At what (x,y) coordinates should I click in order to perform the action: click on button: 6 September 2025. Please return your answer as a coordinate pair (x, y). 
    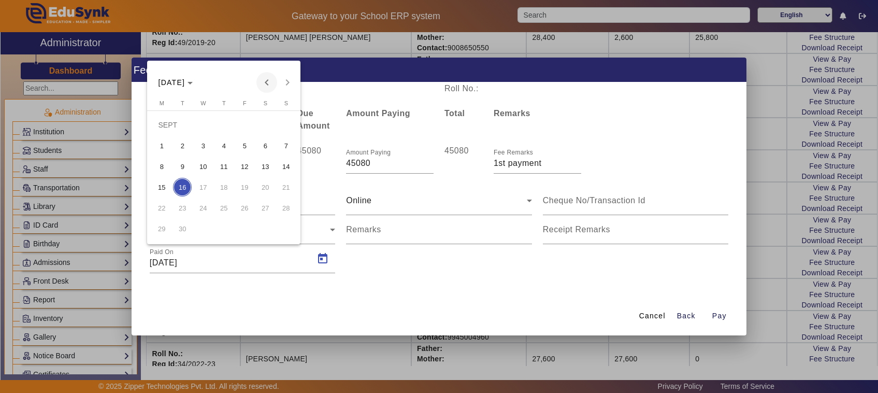
    Looking at the image, I should click on (265, 146).